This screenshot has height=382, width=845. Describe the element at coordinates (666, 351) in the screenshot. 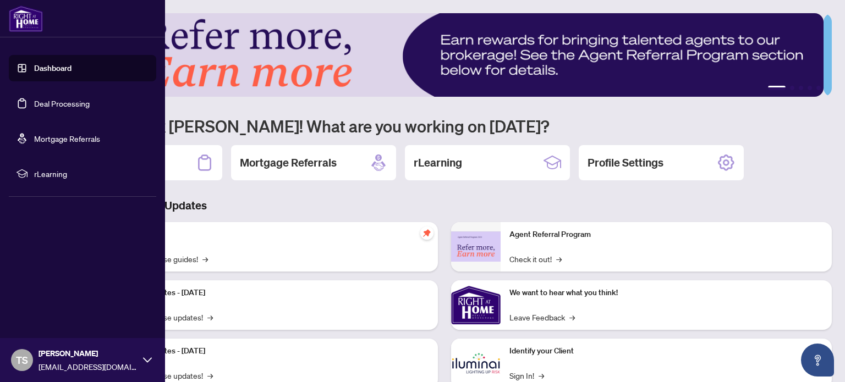

I see `p: Identify your Client` at that location.